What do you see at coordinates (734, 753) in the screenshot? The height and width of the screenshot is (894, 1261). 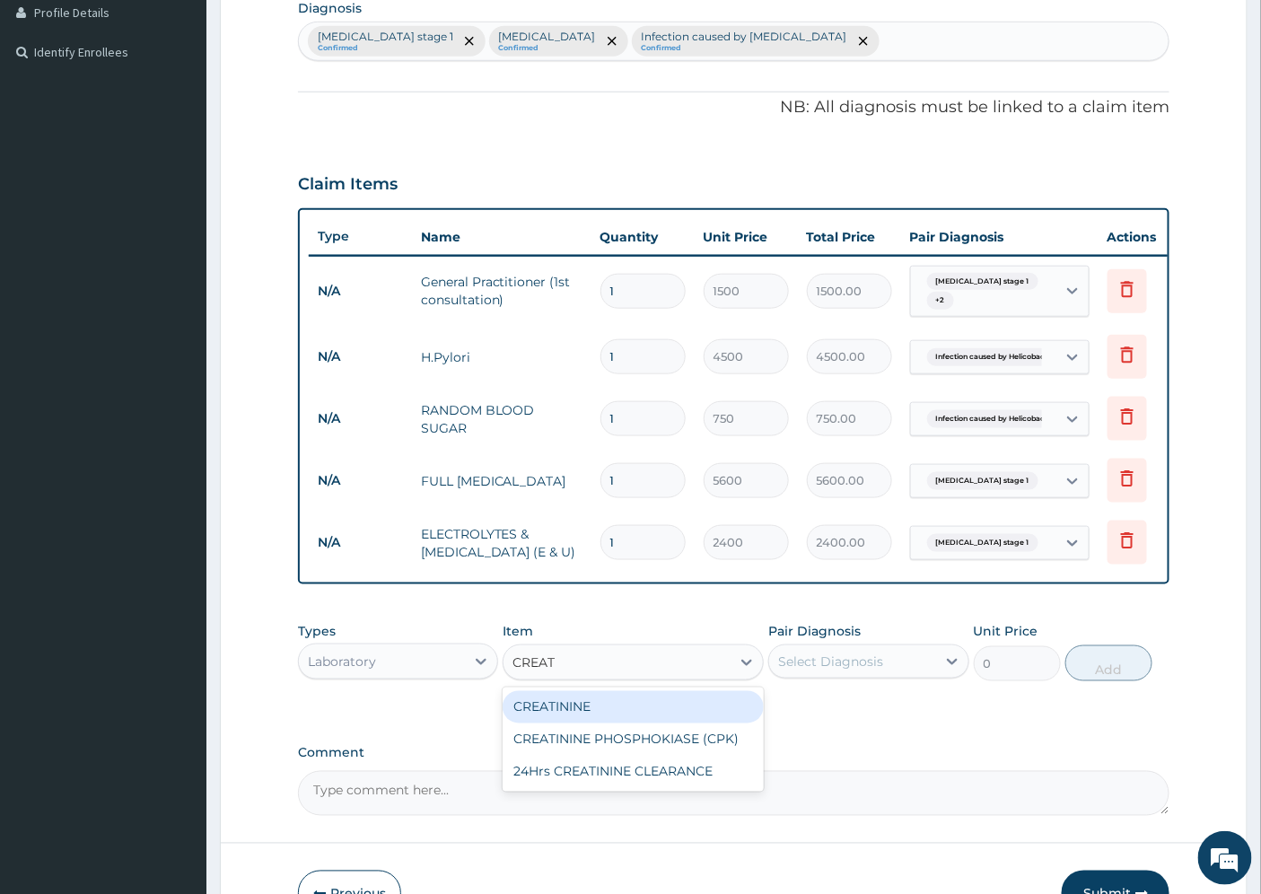 I see `label: Comment` at bounding box center [734, 753].